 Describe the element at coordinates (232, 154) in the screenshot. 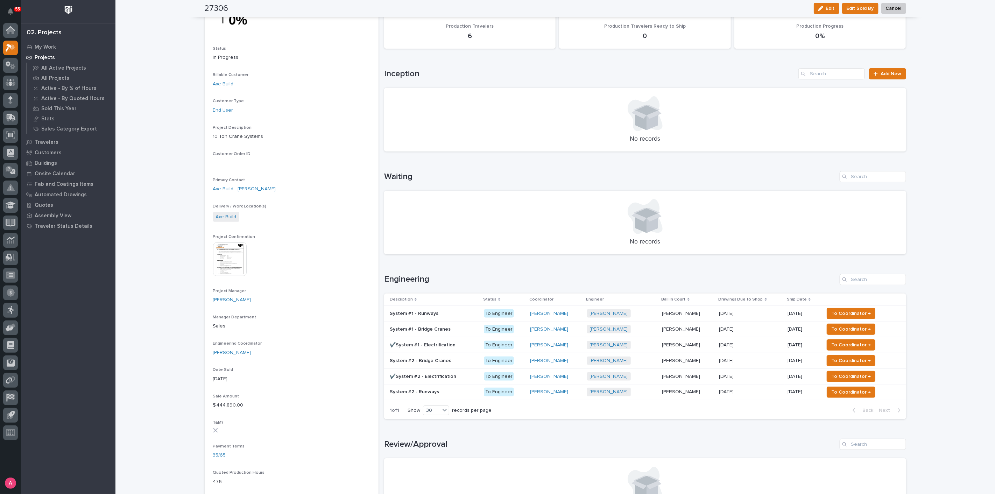

I see `span: Customer Order ID` at that location.